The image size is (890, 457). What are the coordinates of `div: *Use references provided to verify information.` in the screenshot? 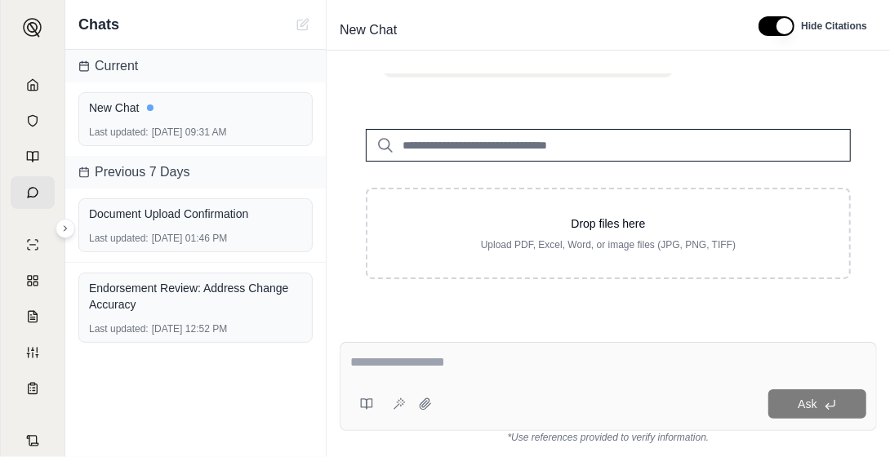 It's located at (609, 438).